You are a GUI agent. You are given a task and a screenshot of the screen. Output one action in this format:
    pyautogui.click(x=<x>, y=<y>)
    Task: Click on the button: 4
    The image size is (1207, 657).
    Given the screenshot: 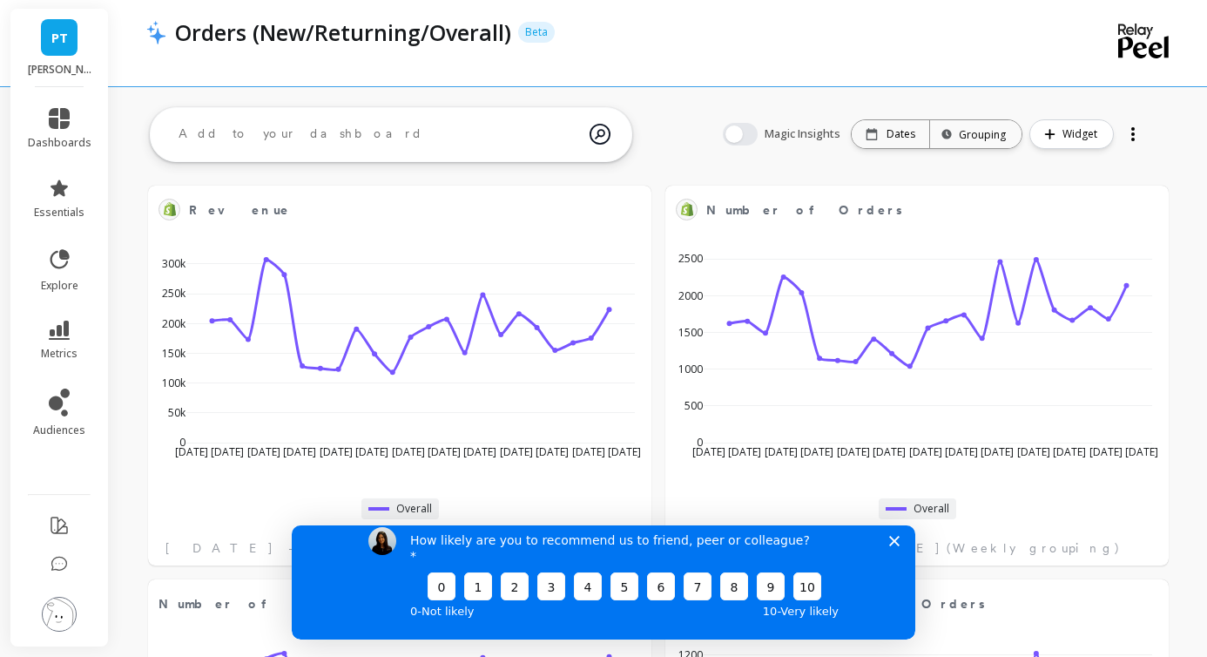 What is the action you would take?
    pyautogui.click(x=296, y=61)
    